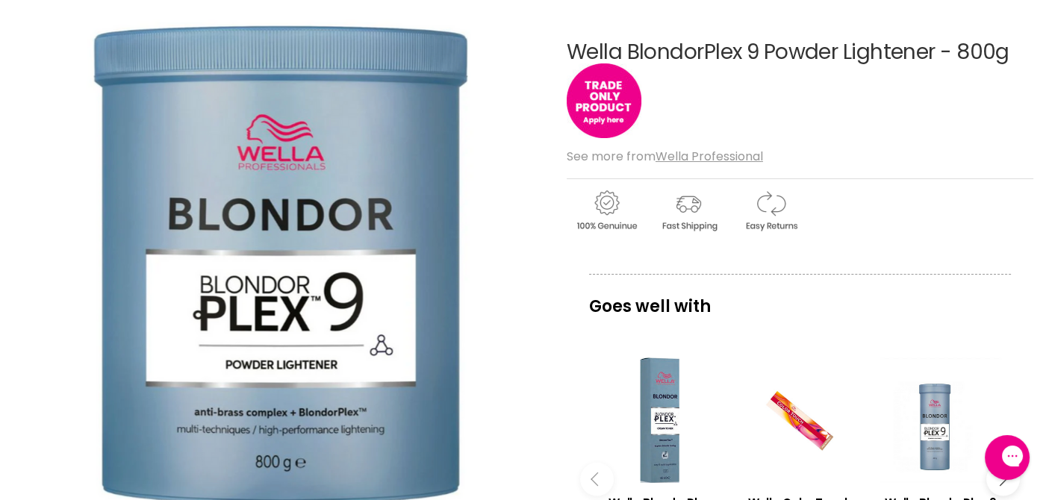 The height and width of the screenshot is (500, 1052). Describe the element at coordinates (799, 52) in the screenshot. I see `h1: Wella BlondorPlex 9 Powder Lightener - 800g` at that location.